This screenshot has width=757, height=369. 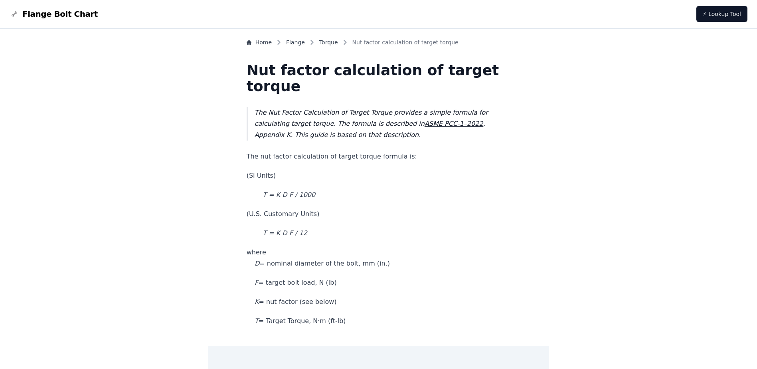 What do you see at coordinates (379, 302) in the screenshot?
I see `p: = nut factor (see below)` at bounding box center [379, 302].